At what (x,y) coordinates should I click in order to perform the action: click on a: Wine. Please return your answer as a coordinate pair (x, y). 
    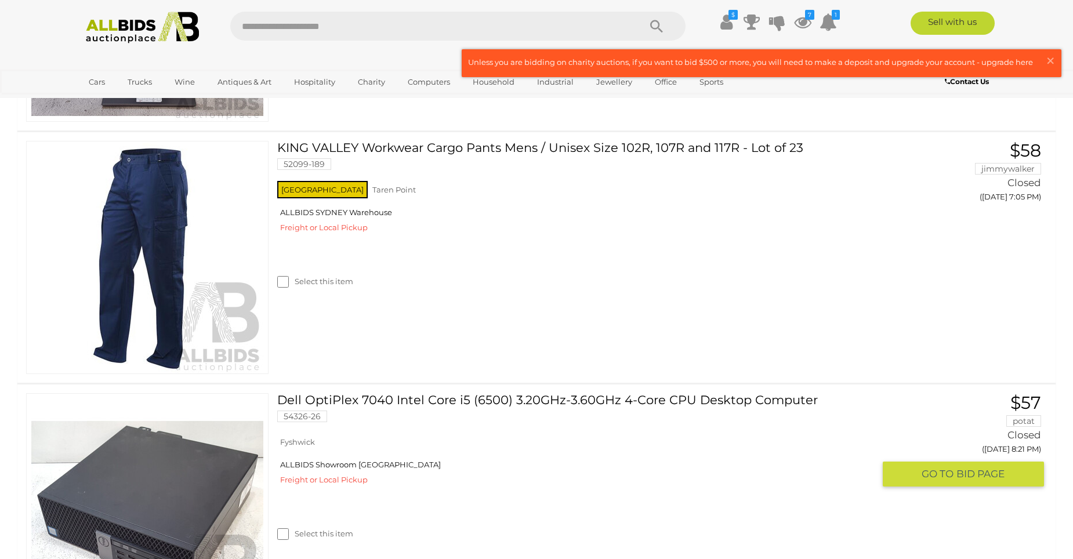
    Looking at the image, I should click on (184, 82).